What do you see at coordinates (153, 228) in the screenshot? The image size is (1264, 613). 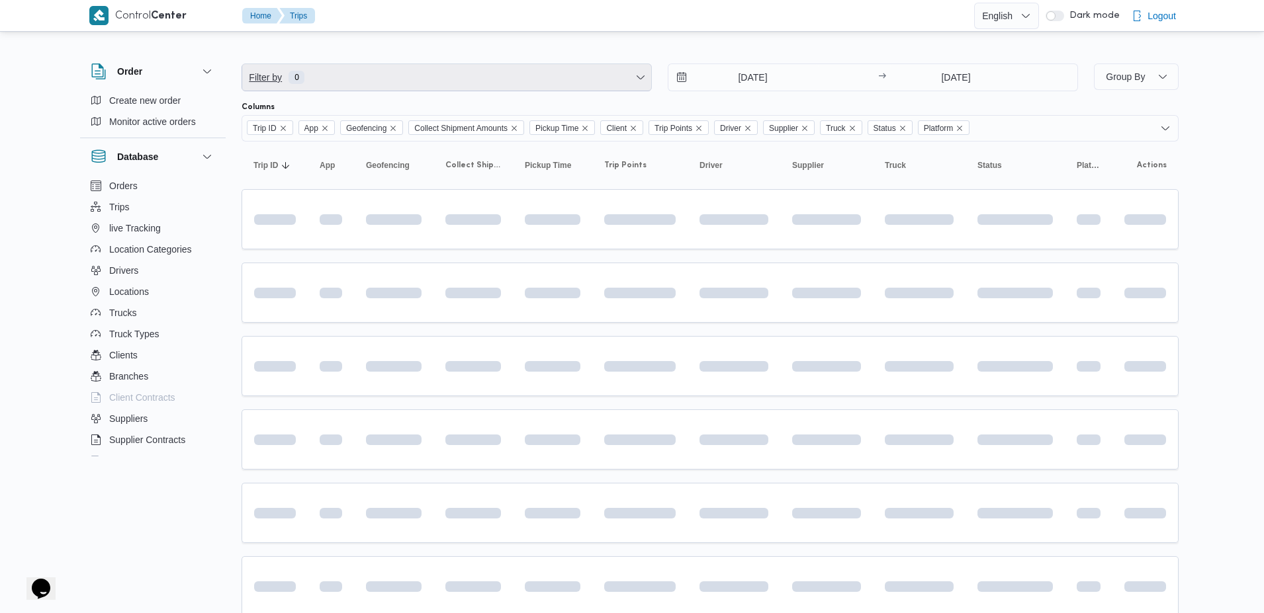 I see `button: live Tracking` at bounding box center [153, 228].